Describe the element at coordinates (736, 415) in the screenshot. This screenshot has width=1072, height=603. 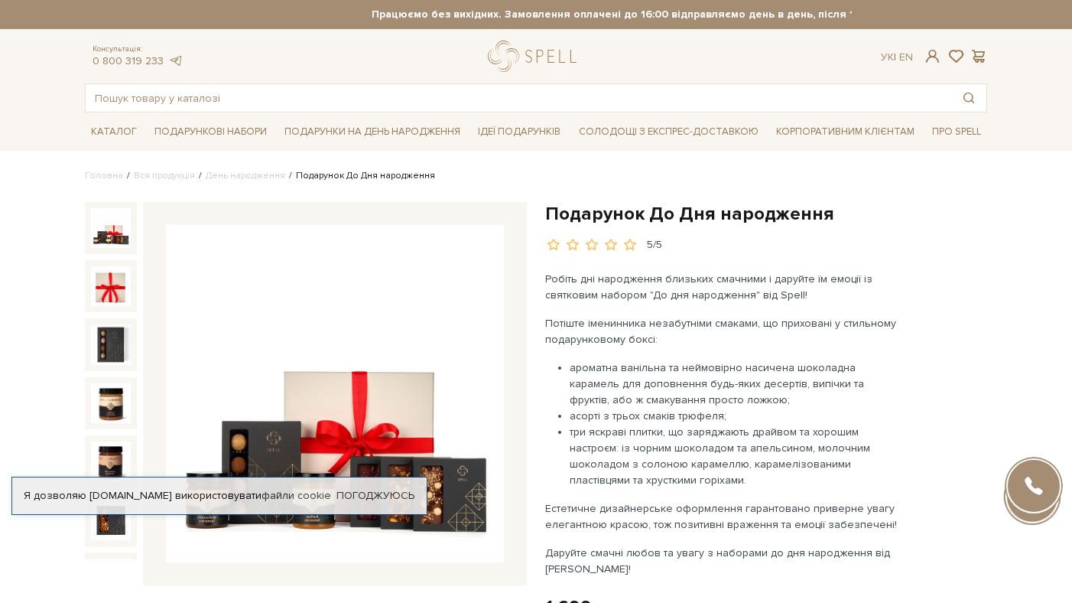
I see `li: асорті з трьох смаків трюфеля;` at that location.